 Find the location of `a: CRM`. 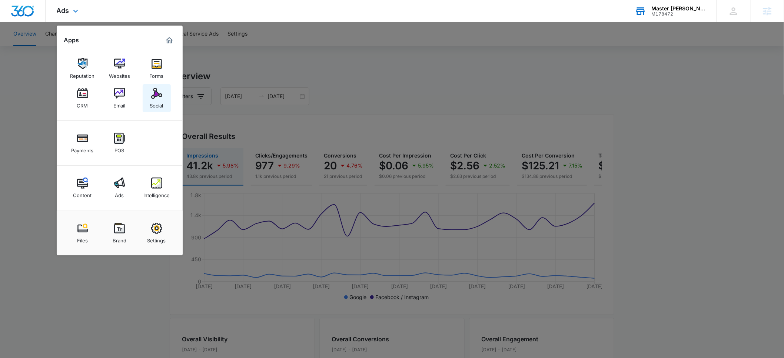

a: CRM is located at coordinates (83, 98).